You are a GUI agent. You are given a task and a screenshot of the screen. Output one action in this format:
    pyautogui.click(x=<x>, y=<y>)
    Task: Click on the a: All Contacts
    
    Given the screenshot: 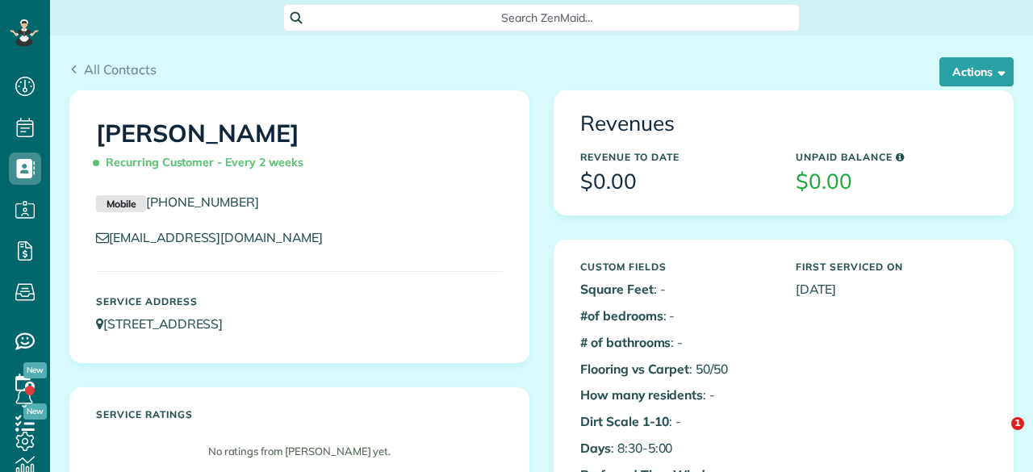 What is the action you would take?
    pyautogui.click(x=113, y=69)
    